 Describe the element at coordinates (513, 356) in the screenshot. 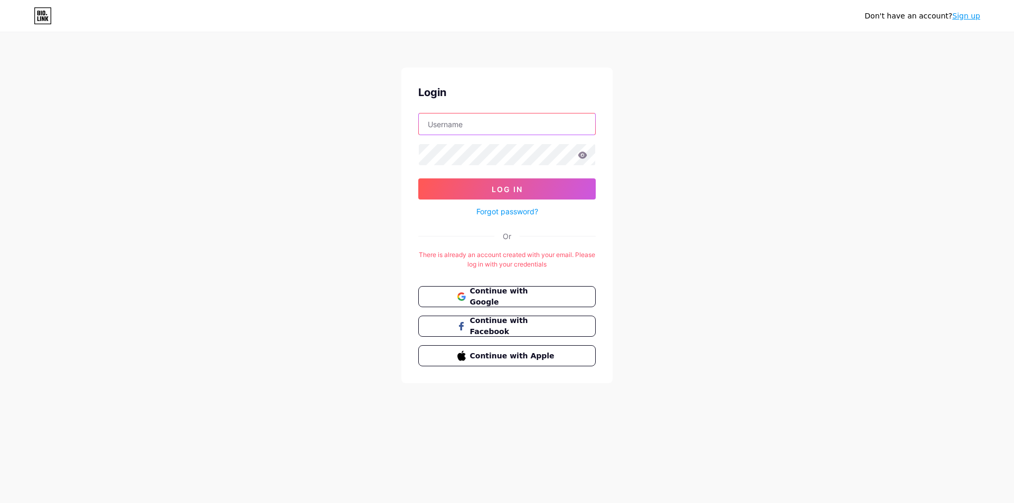

I see `span: Continue with Apple` at that location.